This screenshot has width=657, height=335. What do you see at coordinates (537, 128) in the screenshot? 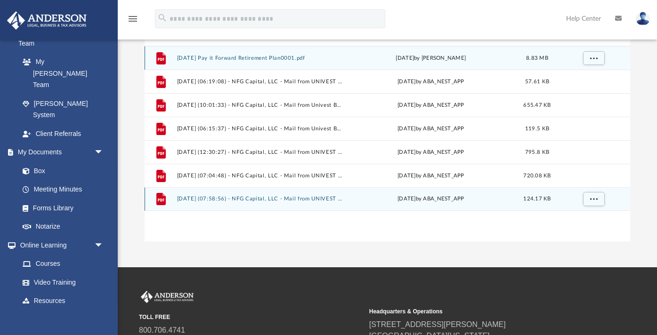
I see `span: 119.5 KB` at bounding box center [537, 128].